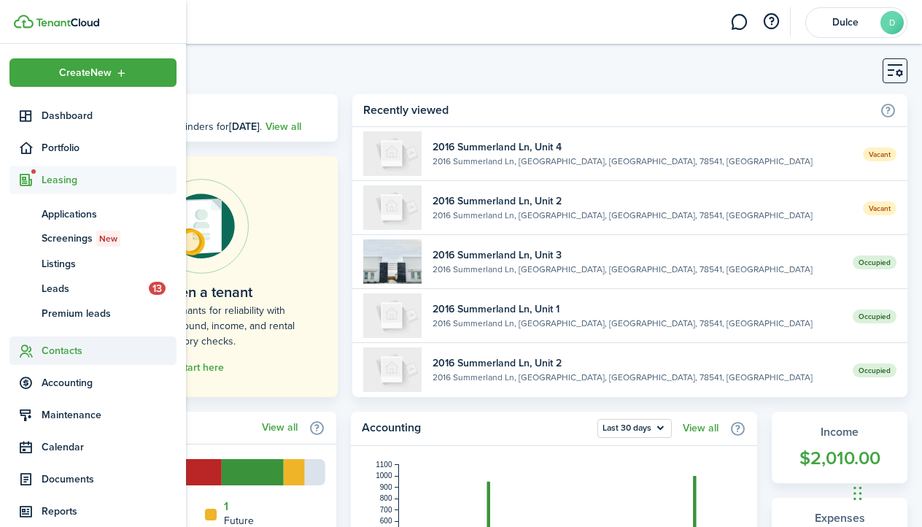 The image size is (922, 527). I want to click on widget-list-item-title: 2016 Summerland Ln, Unit 1, so click(637, 309).